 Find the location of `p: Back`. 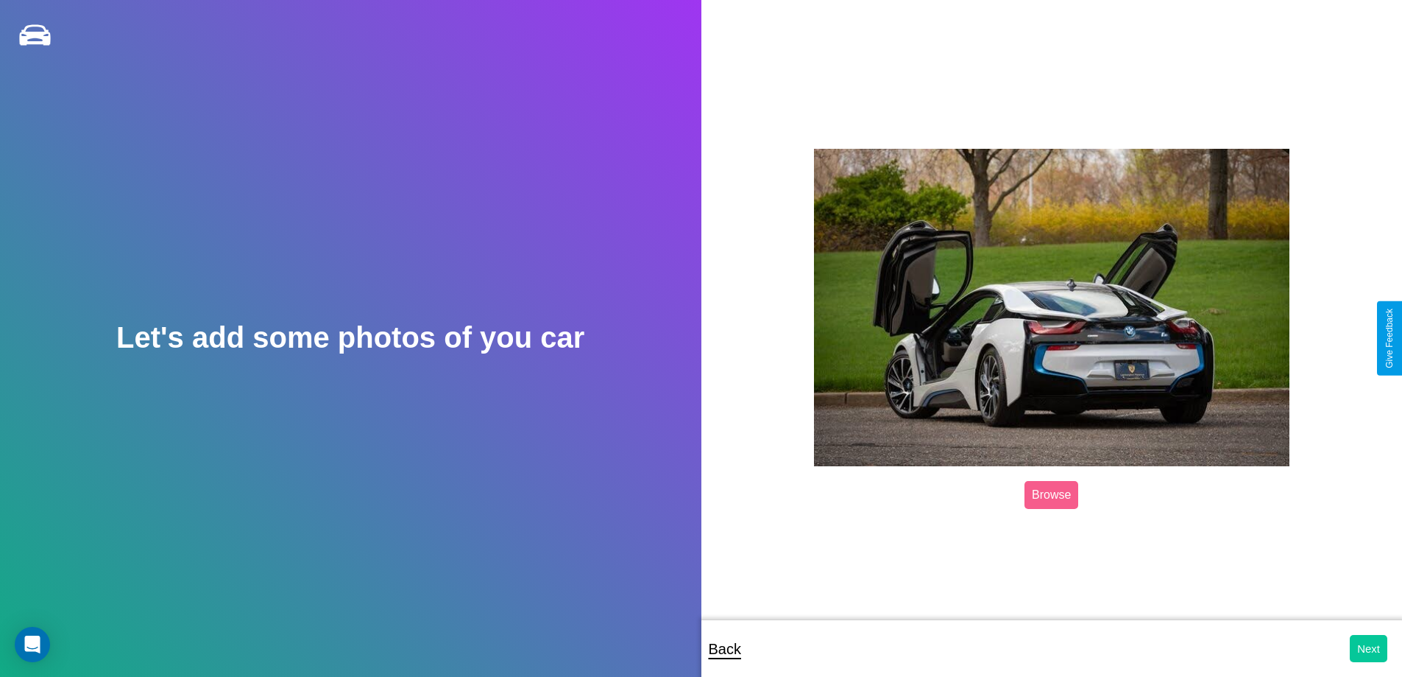

p: Back is located at coordinates (725, 649).